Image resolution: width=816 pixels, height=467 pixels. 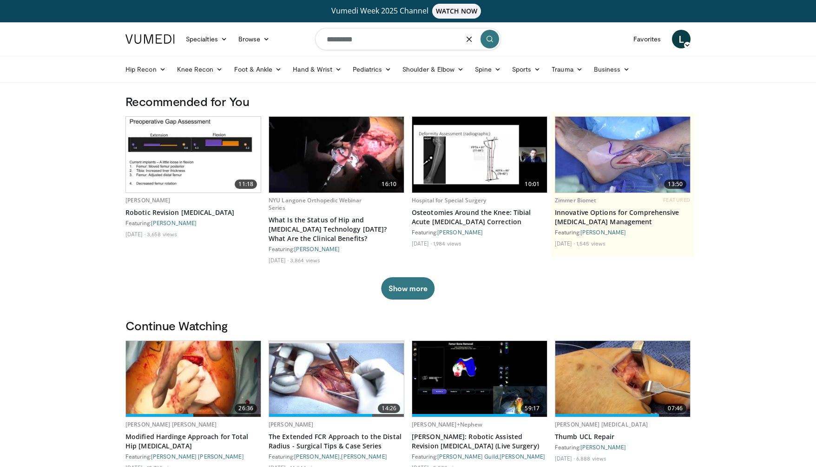 I want to click on a: Spine, so click(x=488, y=69).